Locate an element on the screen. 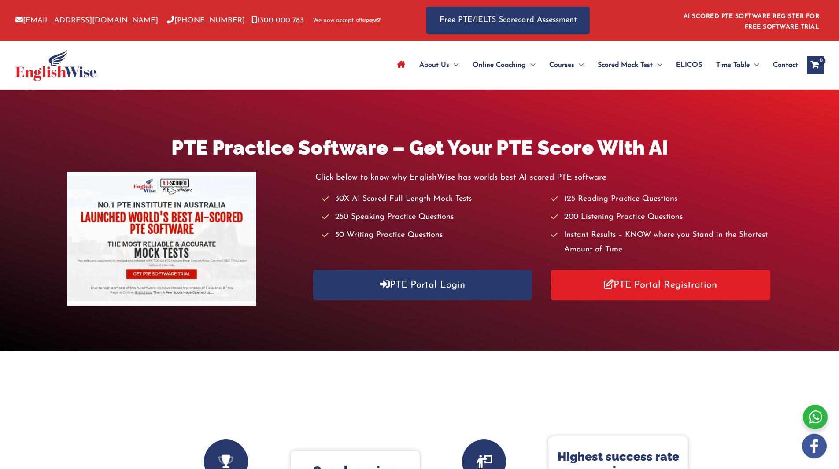 This screenshot has width=839, height=469. li: 50 Writing Practice Questions is located at coordinates (432, 235).